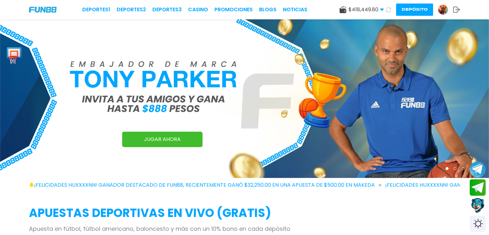 Image resolution: width=489 pixels, height=235 pixels. Describe the element at coordinates (244, 213) in the screenshot. I see `h2: APUESTAS DEPORTIVAS EN VIVO (gratis)` at that location.